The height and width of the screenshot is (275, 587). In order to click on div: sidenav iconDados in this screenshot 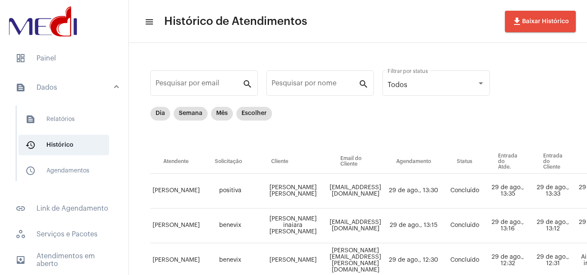, I will do `click(67, 147)`.